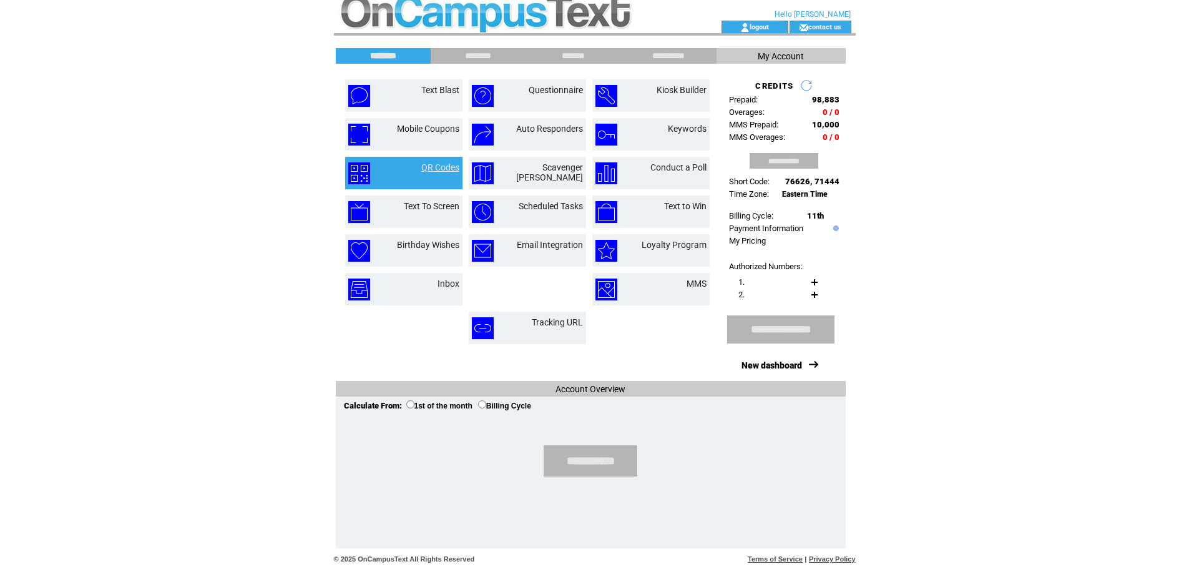 This screenshot has height=569, width=1189. I want to click on span: 1., so click(741, 281).